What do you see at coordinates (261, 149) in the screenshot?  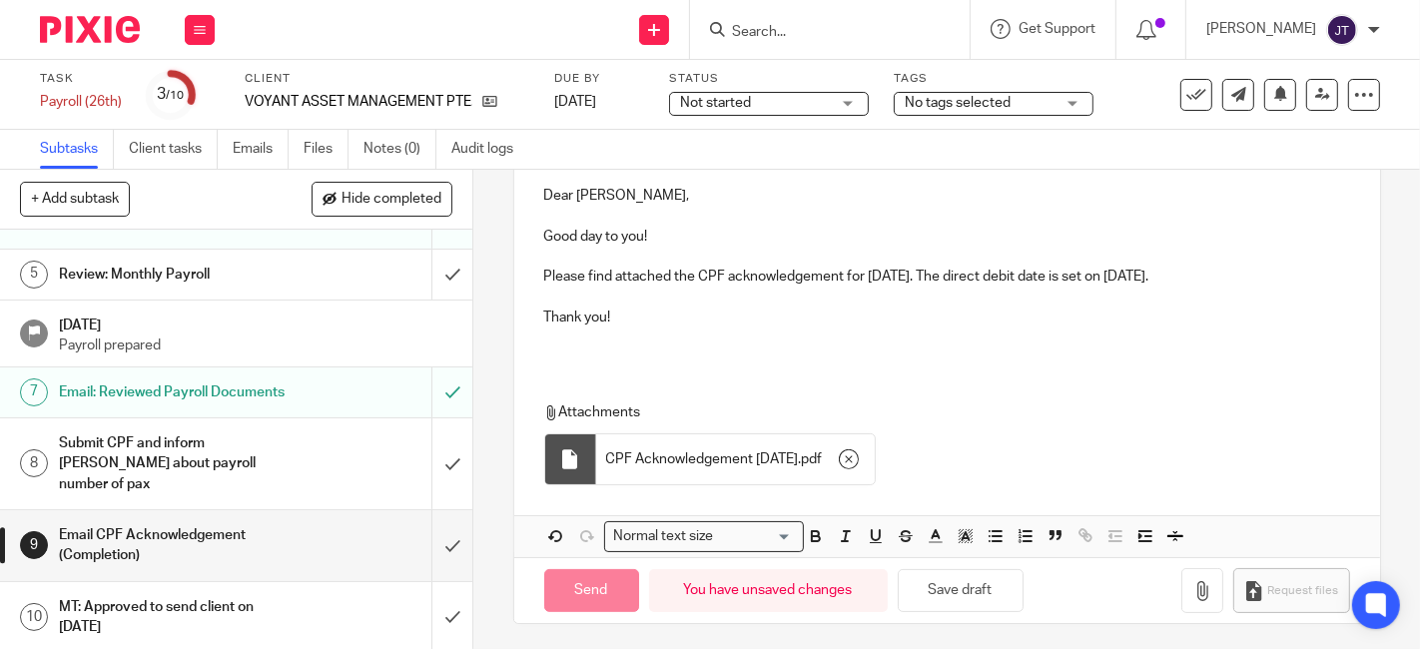 I see `a: Emails` at bounding box center [261, 149].